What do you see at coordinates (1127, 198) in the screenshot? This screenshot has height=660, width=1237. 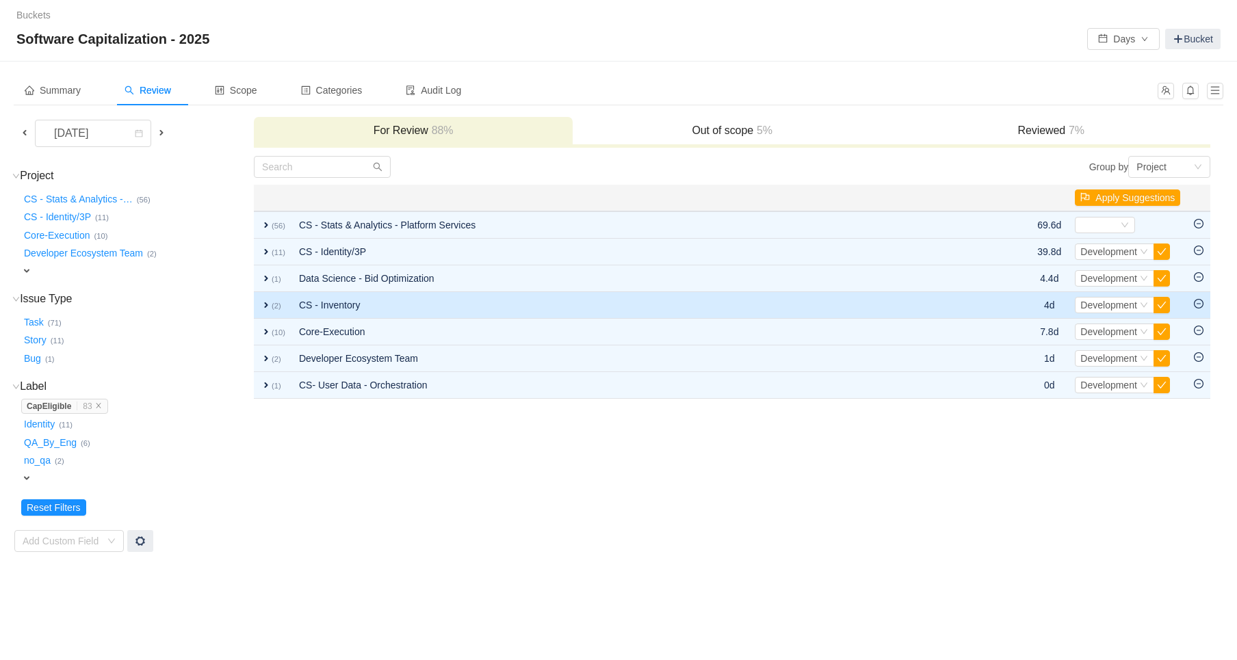 I see `button: icon: flagApply Suggestions` at bounding box center [1127, 198].